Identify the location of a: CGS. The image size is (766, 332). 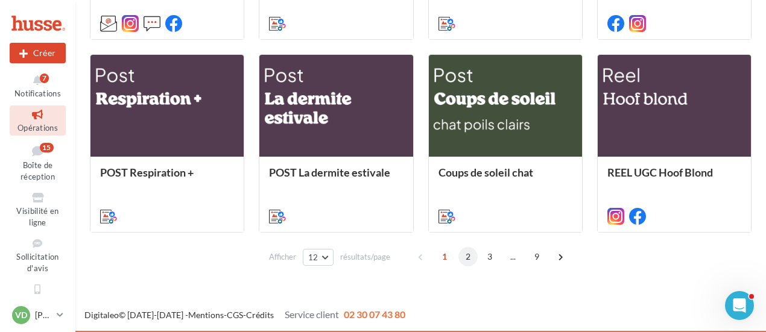
(235, 315).